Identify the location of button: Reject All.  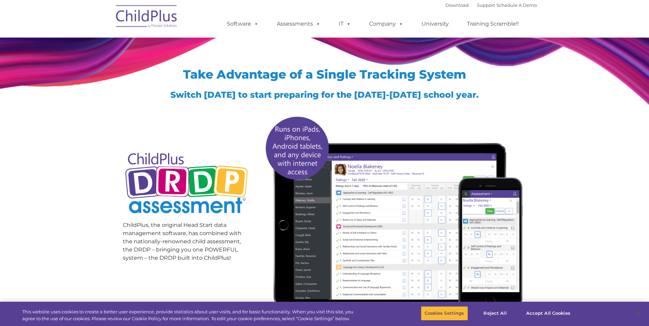
(495, 314).